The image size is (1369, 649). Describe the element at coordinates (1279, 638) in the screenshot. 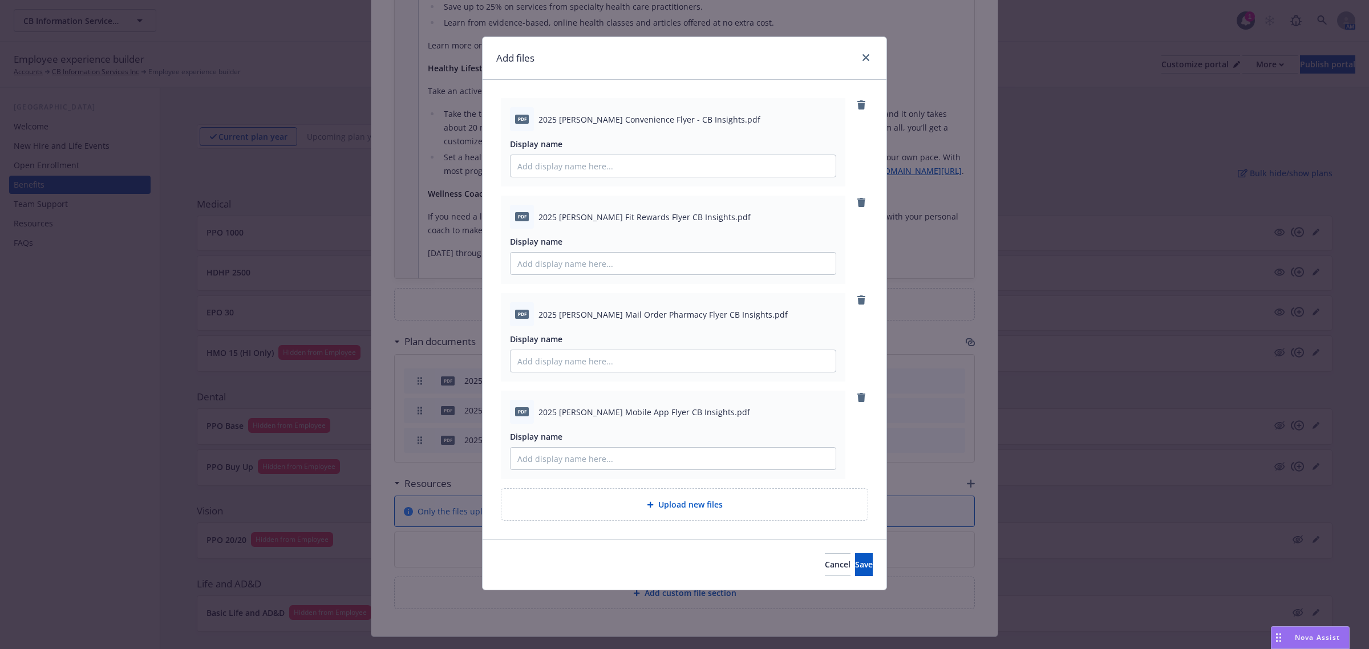

I see `div: Drag to move` at that location.